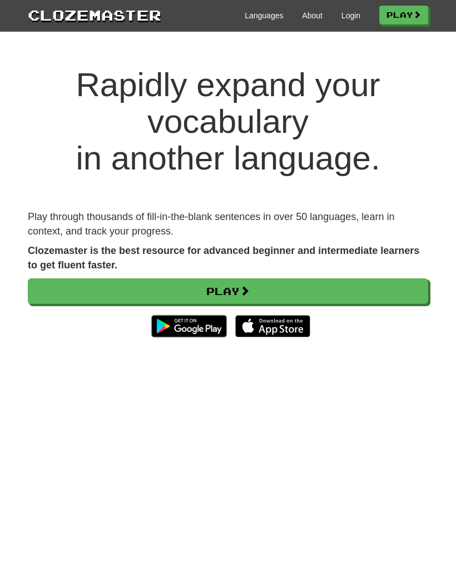 Image resolution: width=456 pixels, height=574 pixels. I want to click on img: Get it on Google Play, so click(189, 326).